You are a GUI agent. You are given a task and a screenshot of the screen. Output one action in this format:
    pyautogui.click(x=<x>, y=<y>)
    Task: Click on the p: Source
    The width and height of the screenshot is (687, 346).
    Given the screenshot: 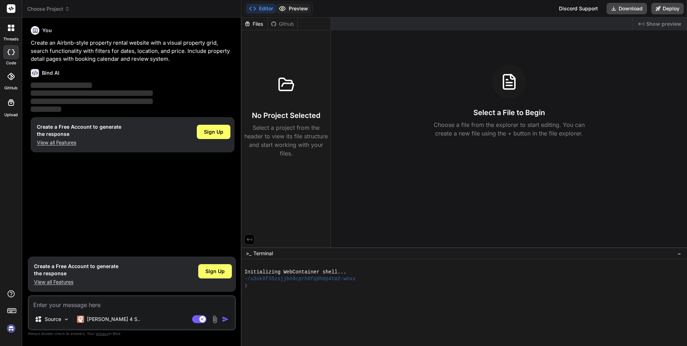 What is the action you would take?
    pyautogui.click(x=53, y=319)
    